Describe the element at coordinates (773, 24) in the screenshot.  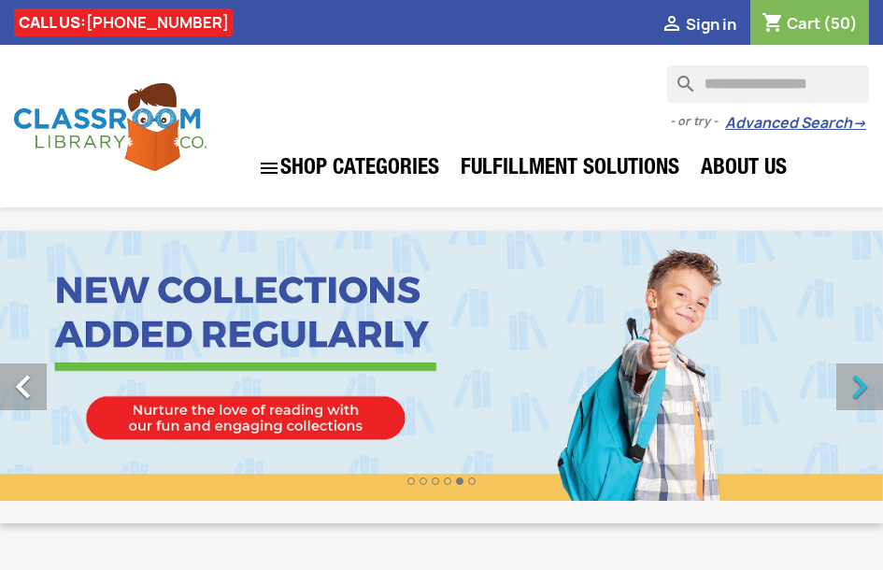
I see `i: shopping_cart` at that location.